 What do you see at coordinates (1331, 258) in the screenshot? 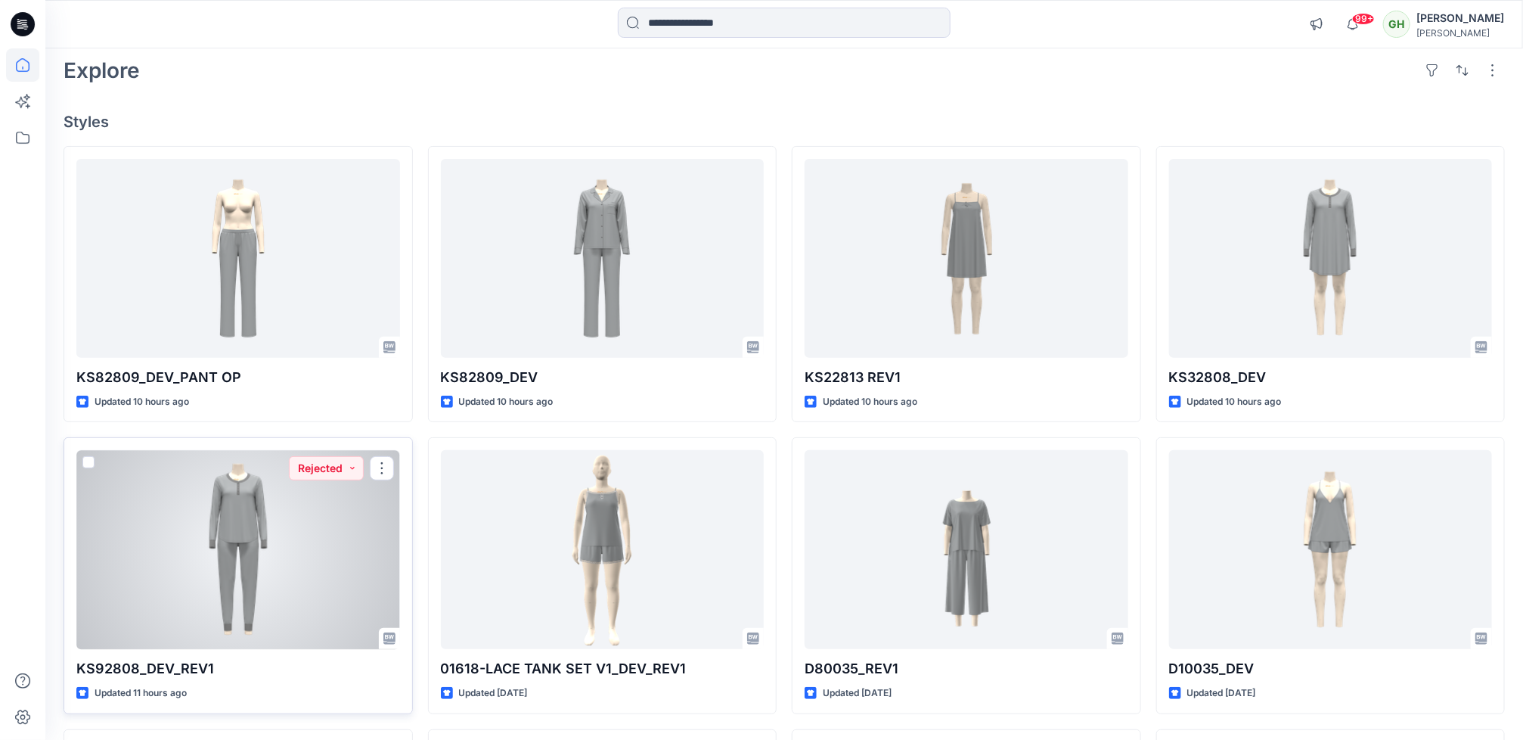
I see `a: KS32808_DEV` at bounding box center [1331, 258].